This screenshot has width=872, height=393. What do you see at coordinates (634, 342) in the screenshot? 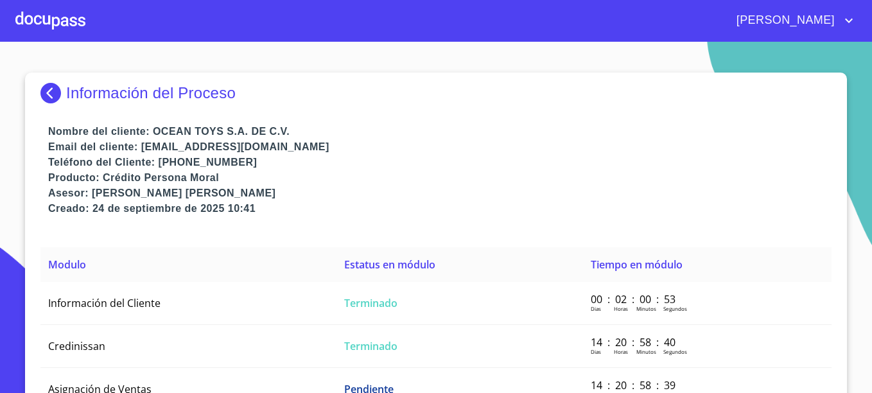
I see `p: 14 : 20 : 58 : 40` at bounding box center [634, 342].